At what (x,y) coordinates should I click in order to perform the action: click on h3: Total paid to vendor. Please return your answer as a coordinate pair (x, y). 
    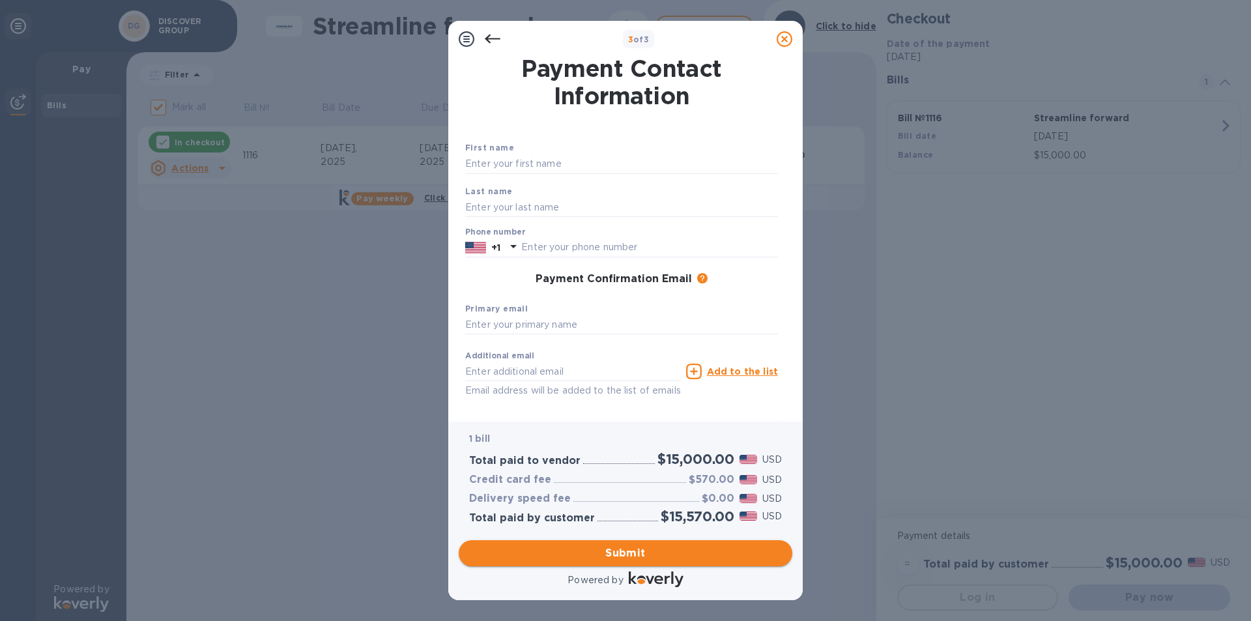
    Looking at the image, I should click on (524, 461).